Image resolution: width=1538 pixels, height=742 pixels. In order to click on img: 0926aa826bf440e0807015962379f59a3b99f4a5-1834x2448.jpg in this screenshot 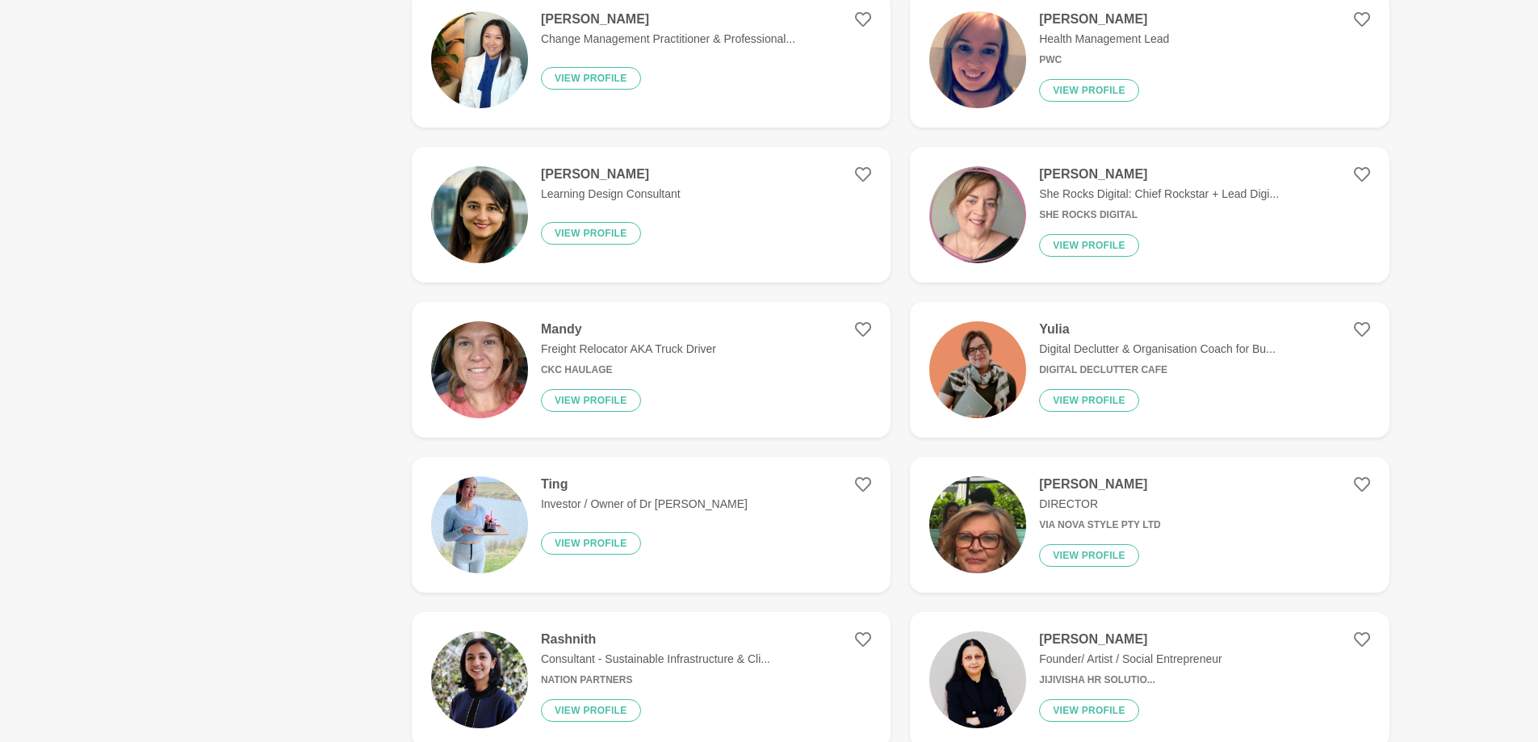, I will do `click(480, 525)`.